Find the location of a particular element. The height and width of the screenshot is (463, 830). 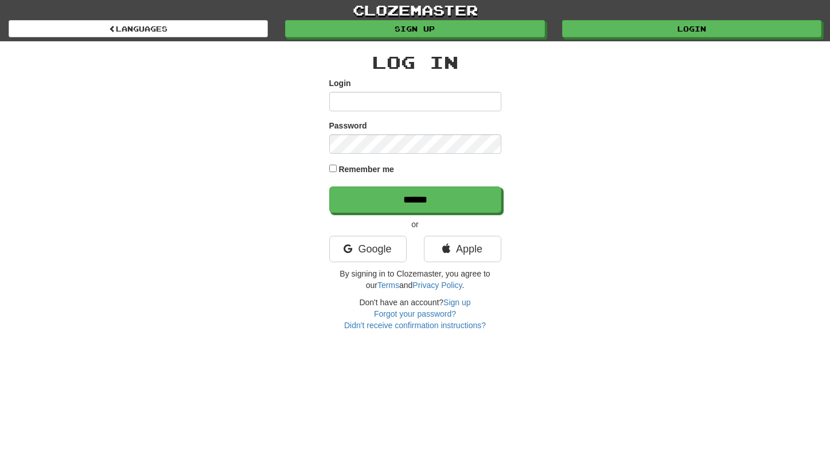

h2: Log In is located at coordinates (415, 62).